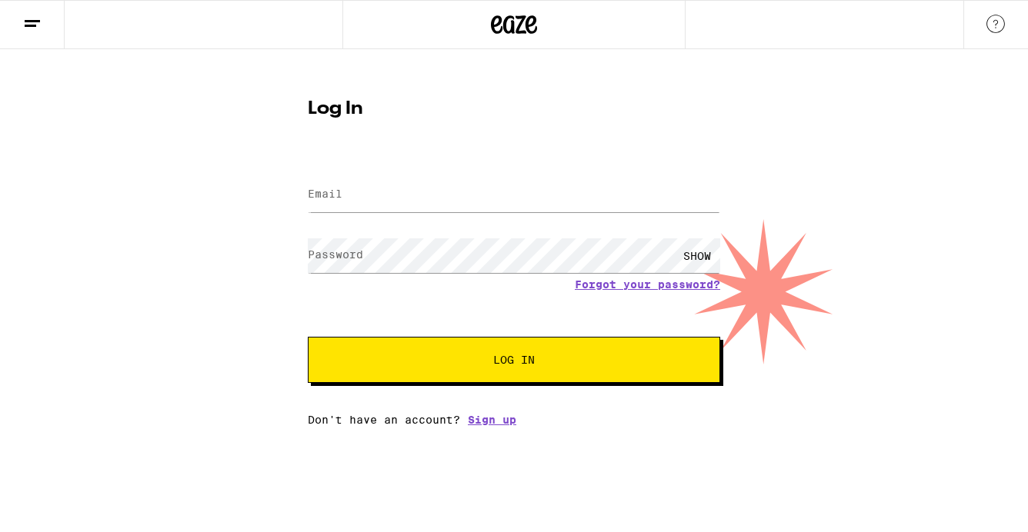  Describe the element at coordinates (697, 255) in the screenshot. I see `div: SHOW` at that location.